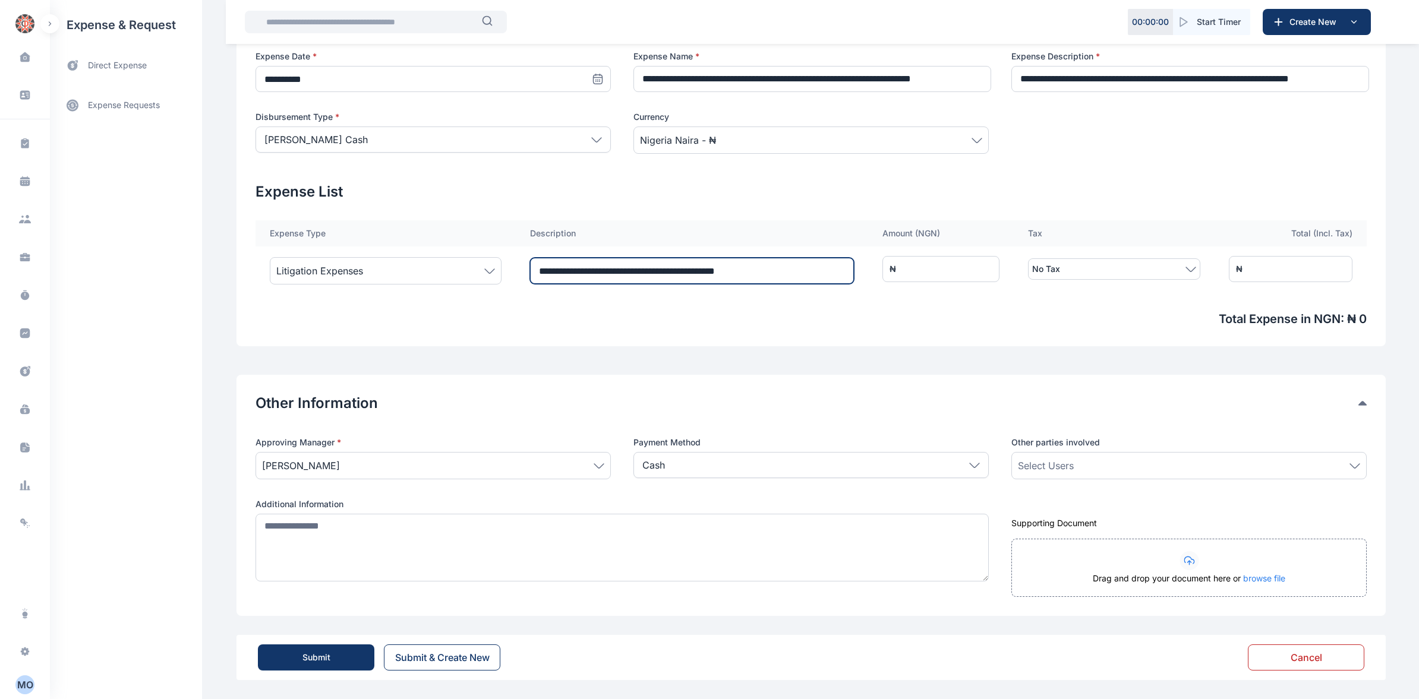 The height and width of the screenshot is (699, 1419). What do you see at coordinates (126, 65) in the screenshot?
I see `a: direct expense` at bounding box center [126, 65].